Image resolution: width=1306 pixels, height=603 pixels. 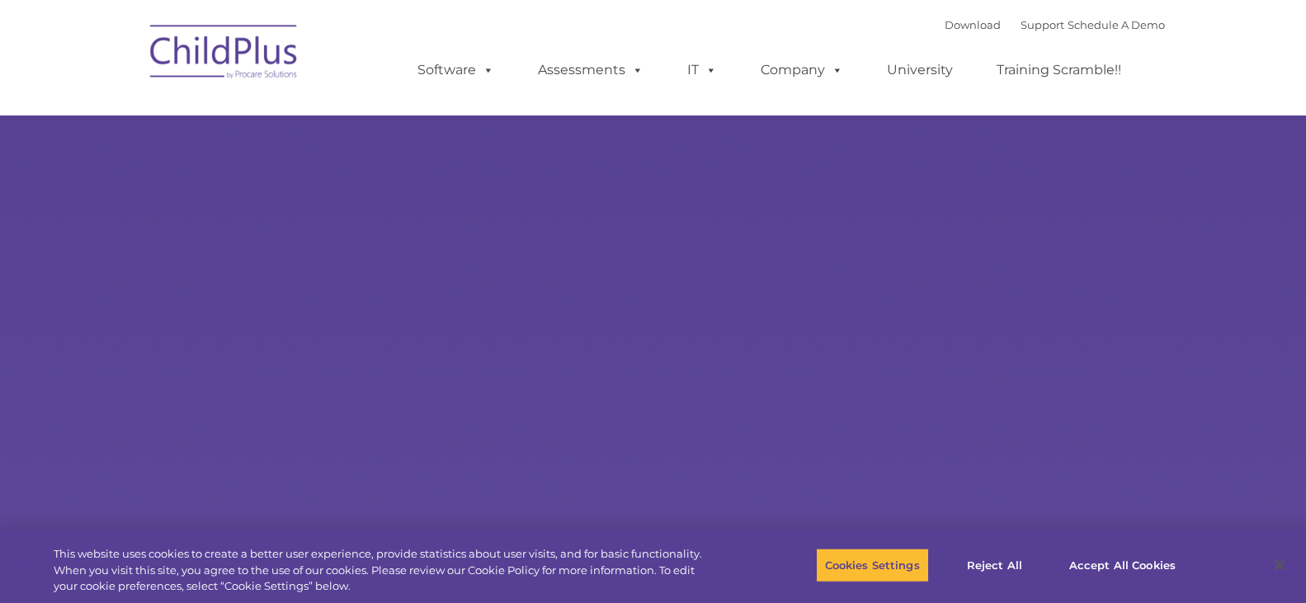 What do you see at coordinates (872, 565) in the screenshot?
I see `button: Cookies Settings` at bounding box center [872, 565].